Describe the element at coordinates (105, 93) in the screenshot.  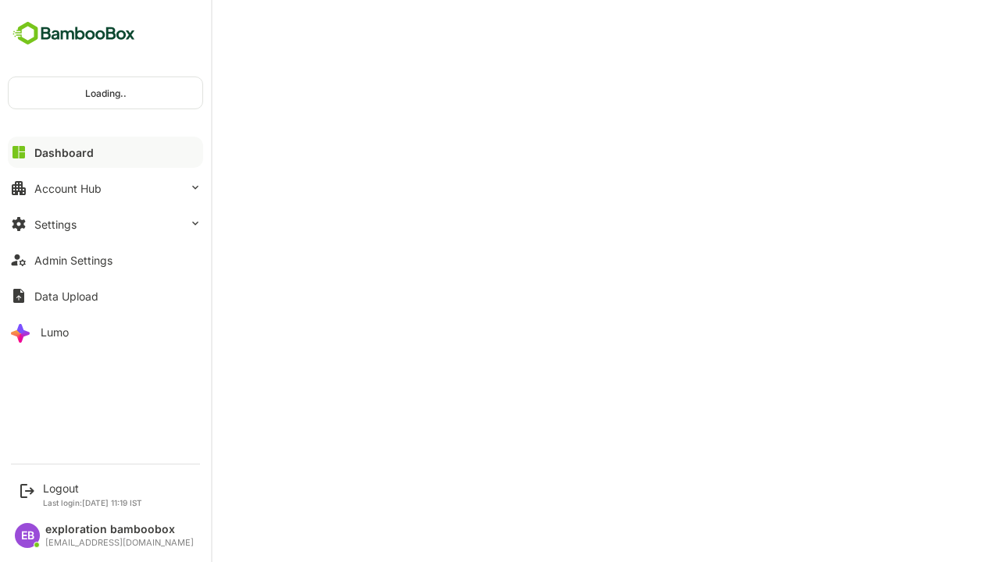
I see `div: Loading..` at that location.